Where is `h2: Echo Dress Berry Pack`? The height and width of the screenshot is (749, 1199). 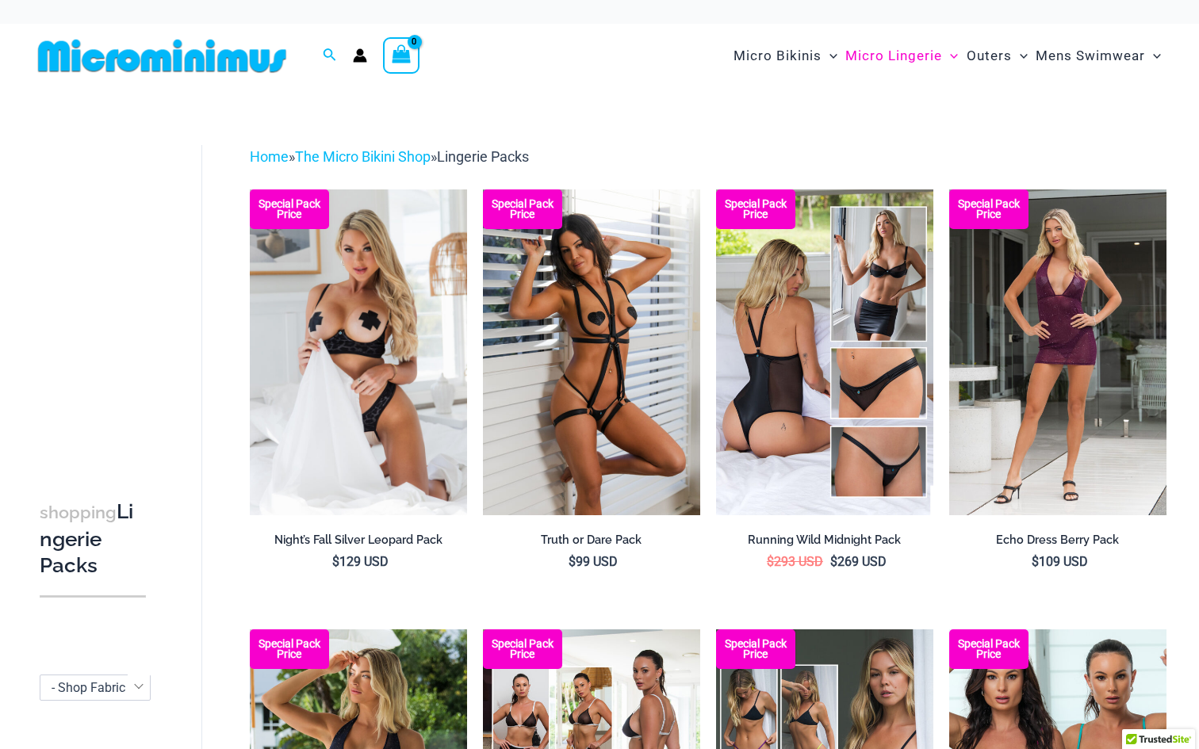
h2: Echo Dress Berry Pack is located at coordinates (1058, 540).